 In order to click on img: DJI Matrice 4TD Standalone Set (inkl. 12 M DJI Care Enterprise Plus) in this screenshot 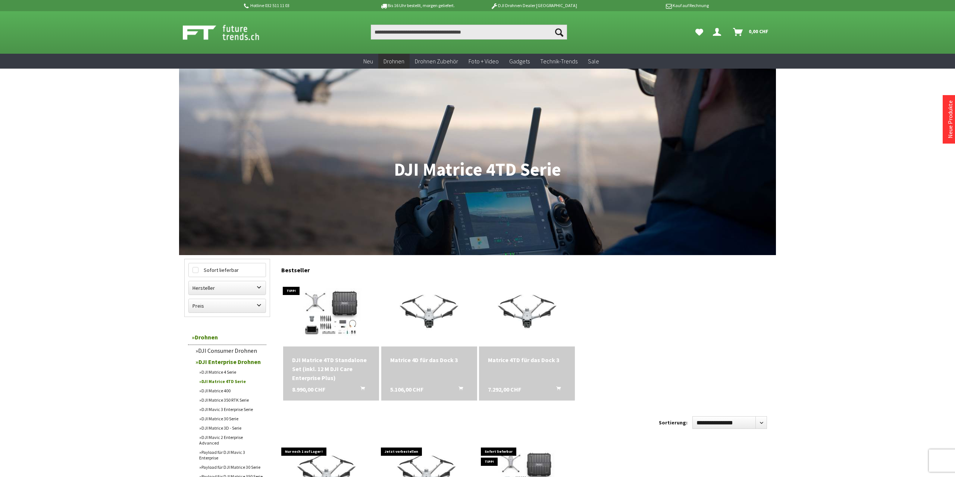, I will do `click(331, 313)`.